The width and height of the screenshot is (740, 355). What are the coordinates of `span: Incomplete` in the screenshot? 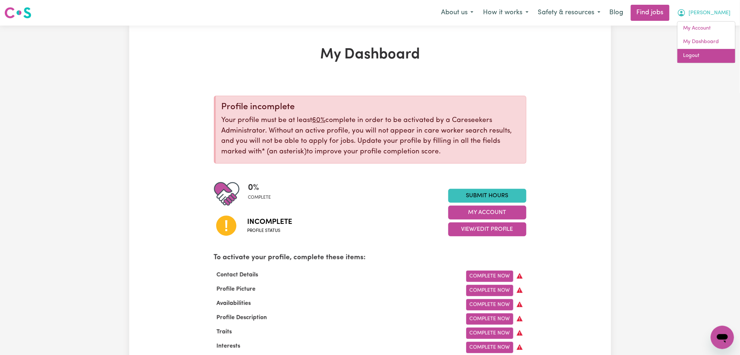 It's located at (270, 222).